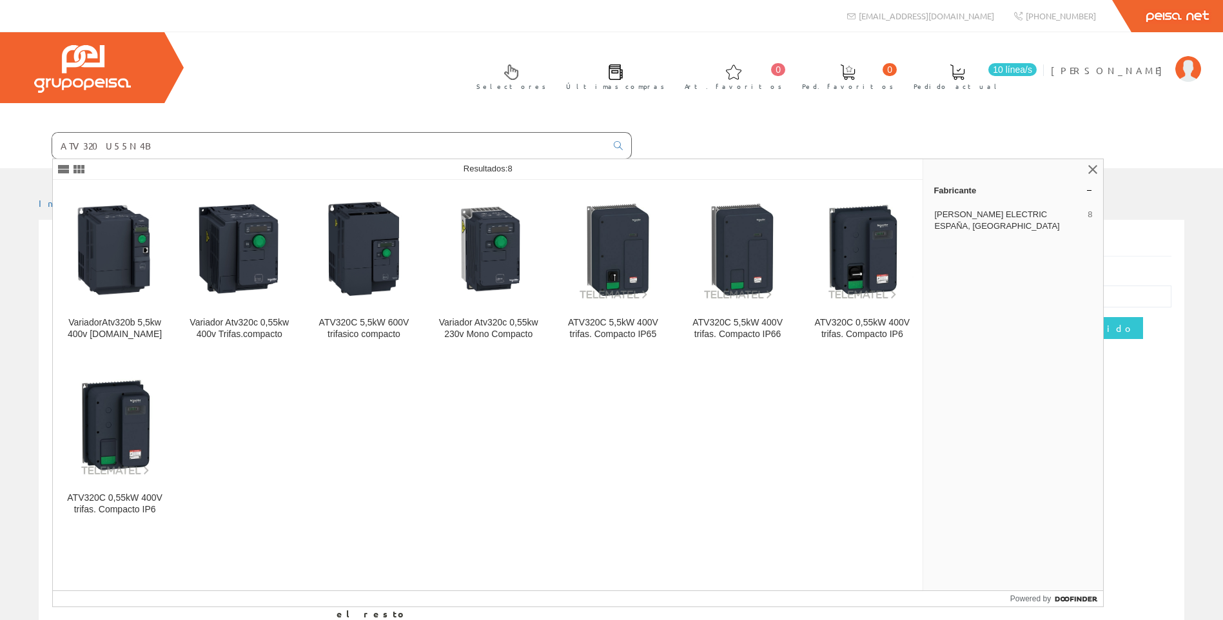 This screenshot has height=620, width=1223. What do you see at coordinates (489, 267) in the screenshot?
I see `a: Variador Atv320c 0,55kw 230v Mono Compacto Variador Atv320c 0,55kw 230v Mono Compacto` at bounding box center [489, 267].